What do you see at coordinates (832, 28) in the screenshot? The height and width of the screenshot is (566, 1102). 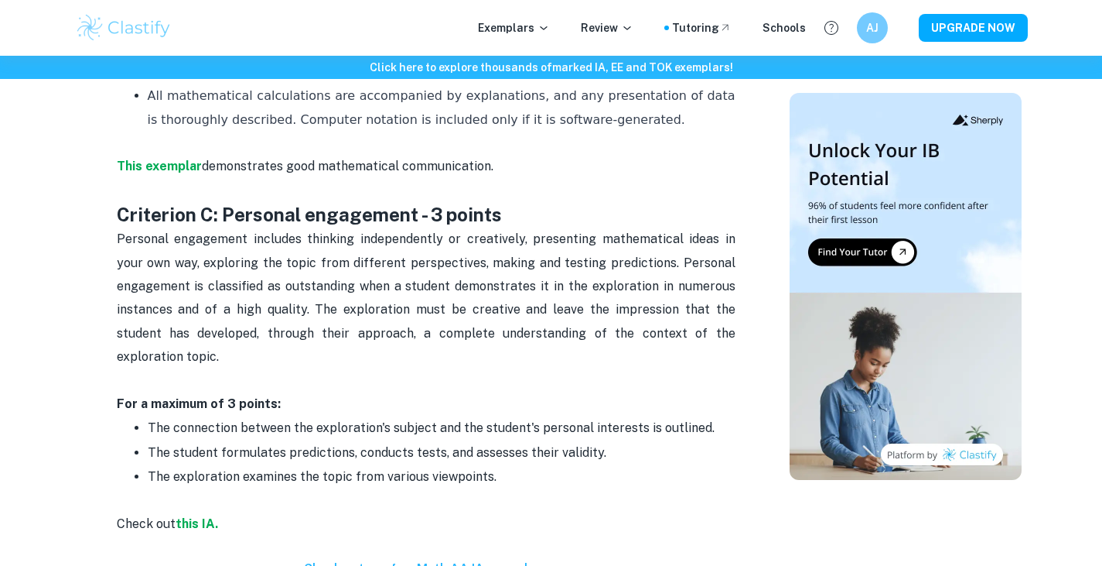 I see `button: Help and Feedback` at bounding box center [832, 28].